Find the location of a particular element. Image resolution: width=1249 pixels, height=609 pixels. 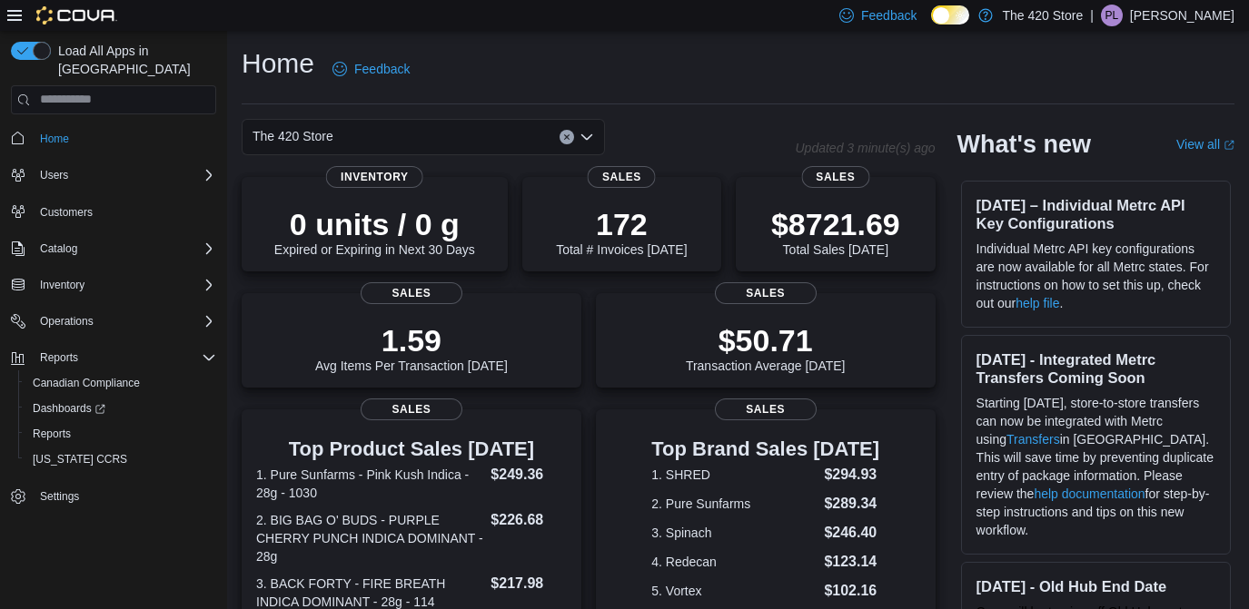

dt: 1. Pure Sunfarms - Pink Kush Indica - 28g - 1030 is located at coordinates (370, 484).